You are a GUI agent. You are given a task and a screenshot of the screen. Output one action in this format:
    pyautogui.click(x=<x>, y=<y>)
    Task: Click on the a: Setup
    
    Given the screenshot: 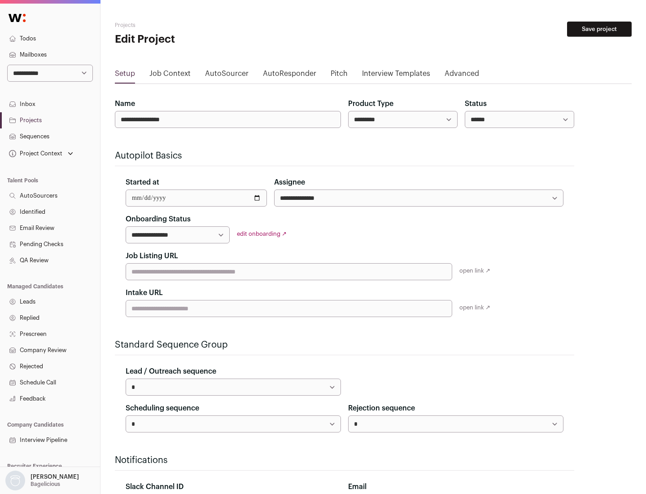 What is the action you would take?
    pyautogui.click(x=125, y=75)
    